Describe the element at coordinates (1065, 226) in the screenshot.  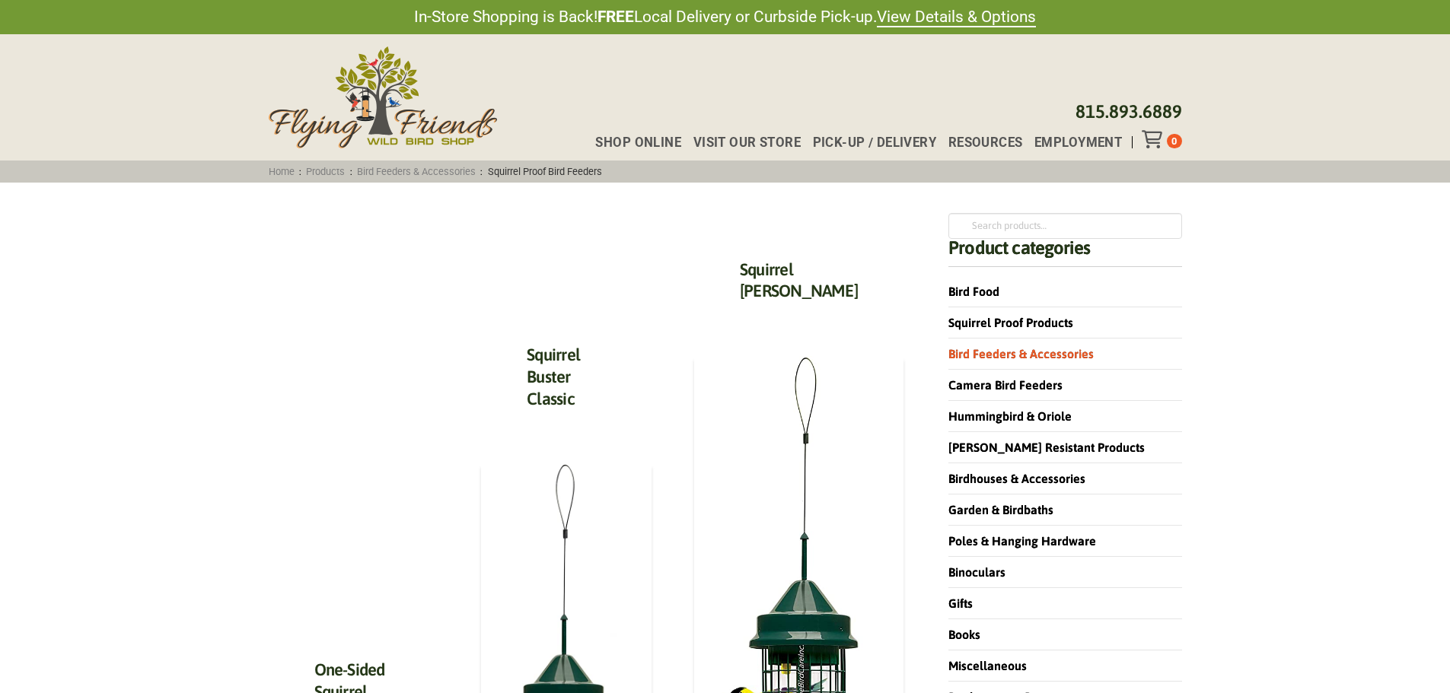
I see `input: Search products…` at that location.